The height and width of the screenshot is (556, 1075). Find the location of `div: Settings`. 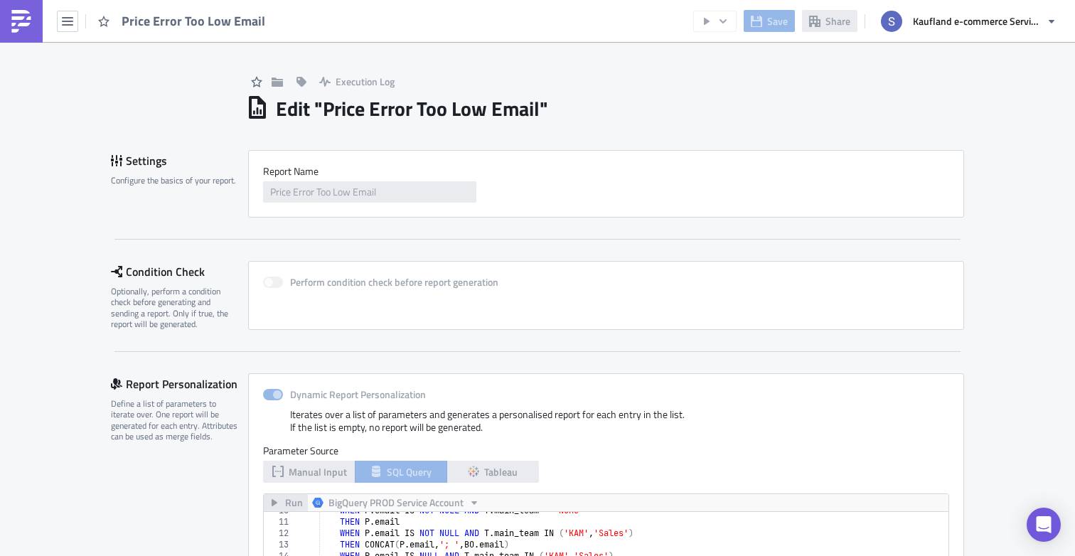

div: Settings is located at coordinates (179, 161).